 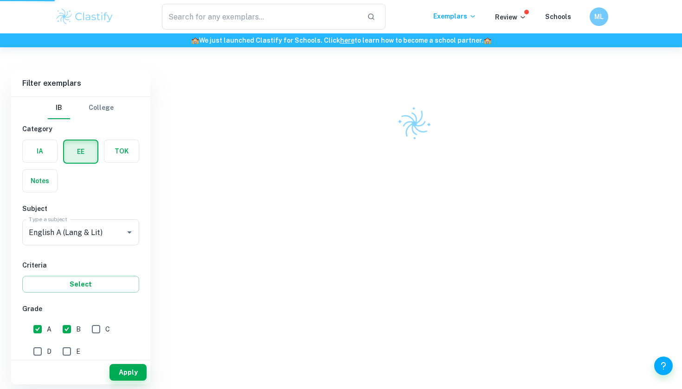 What do you see at coordinates (49, 352) in the screenshot?
I see `span: D` at bounding box center [49, 352].